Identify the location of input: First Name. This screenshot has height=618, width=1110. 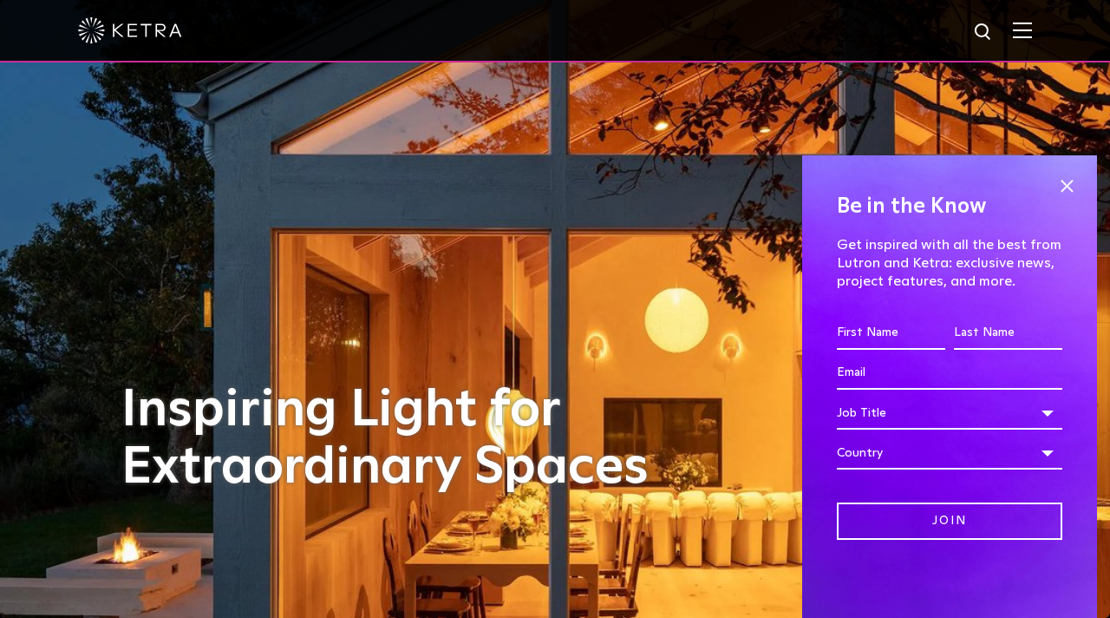
(891, 333).